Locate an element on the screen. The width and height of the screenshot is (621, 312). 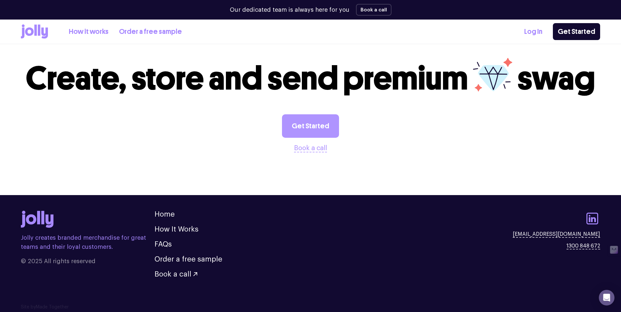
a: 1300 848 672 is located at coordinates (583, 246).